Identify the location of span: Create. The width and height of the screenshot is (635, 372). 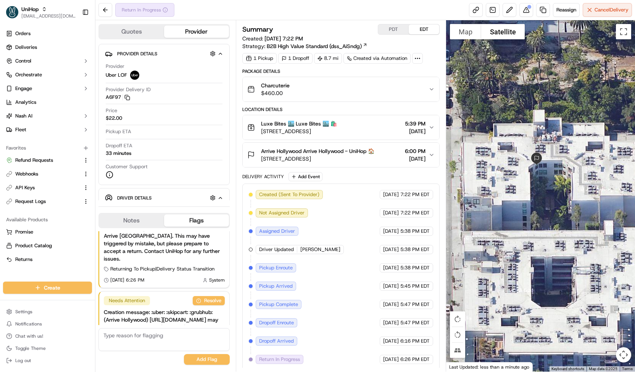
(52, 288).